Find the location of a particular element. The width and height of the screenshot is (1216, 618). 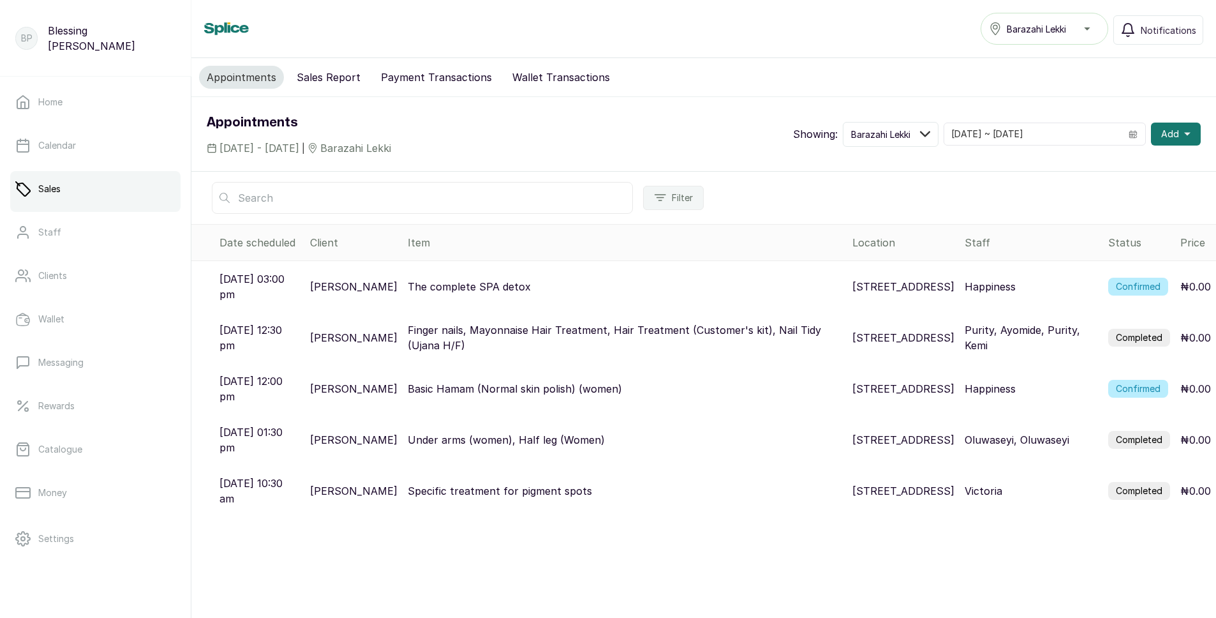

p: Clients is located at coordinates (52, 276).